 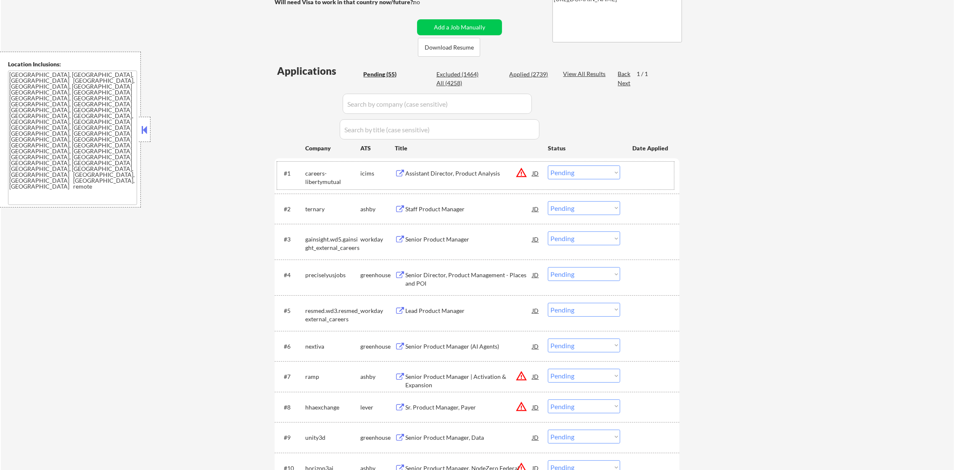 I want to click on div: preciselyusjobs, so click(x=333, y=275).